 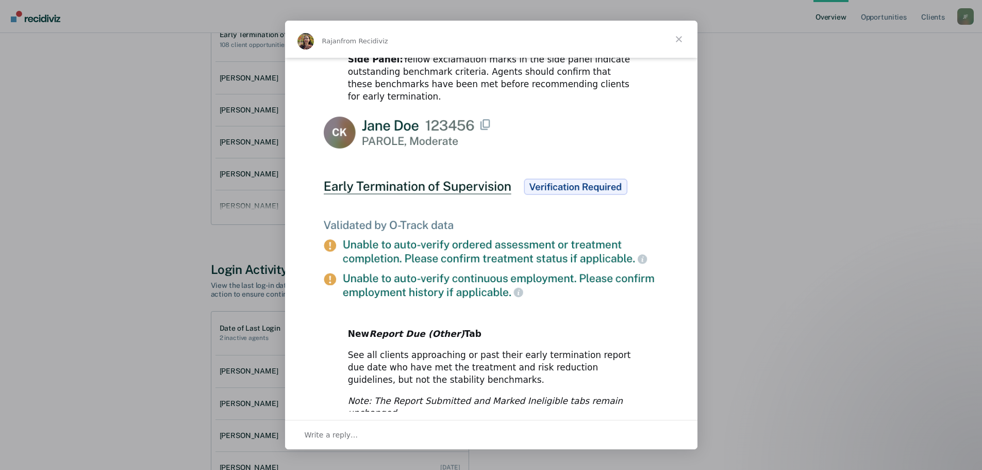 What do you see at coordinates (375, 59) in the screenshot?
I see `b: Side Panel:` at bounding box center [375, 59].